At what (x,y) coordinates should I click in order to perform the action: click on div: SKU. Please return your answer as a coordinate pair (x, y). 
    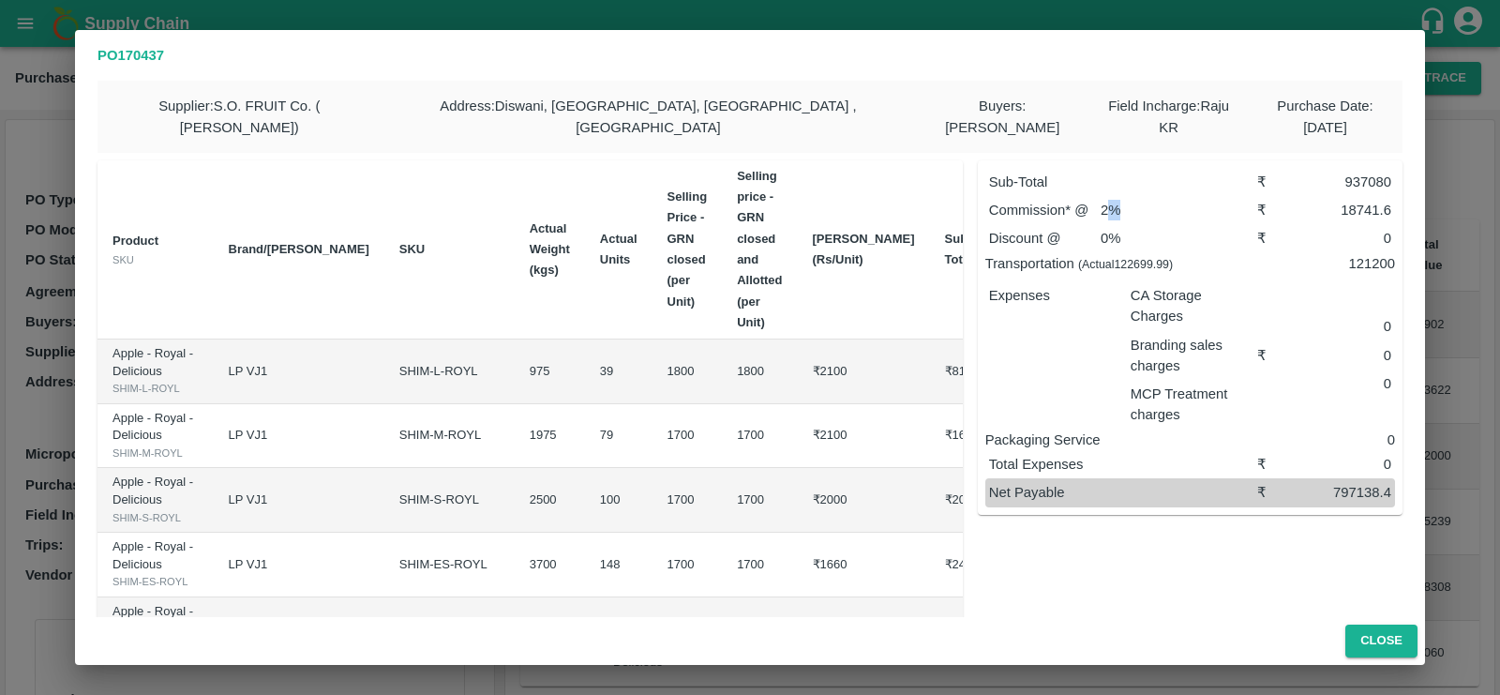
    Looking at the image, I should click on (156, 260).